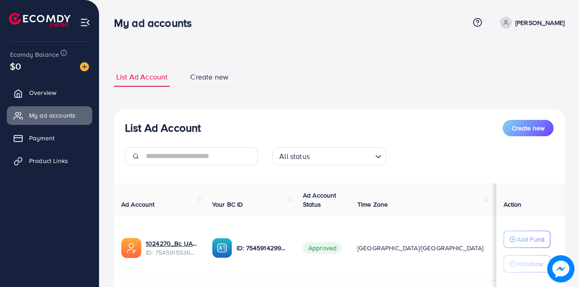 This screenshot has height=287, width=579. Describe the element at coordinates (322, 248) in the screenshot. I see `span: Approved` at that location.